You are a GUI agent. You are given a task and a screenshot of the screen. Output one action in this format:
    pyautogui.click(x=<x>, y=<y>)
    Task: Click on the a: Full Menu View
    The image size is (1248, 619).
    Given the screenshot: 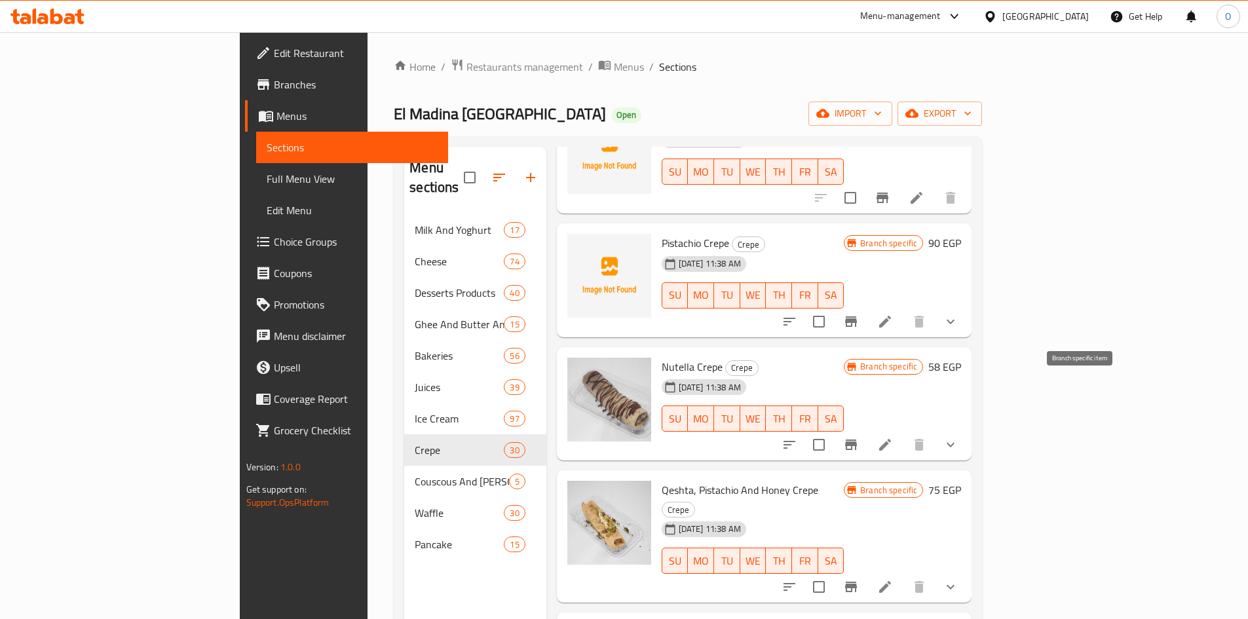 What is the action you would take?
    pyautogui.click(x=352, y=179)
    